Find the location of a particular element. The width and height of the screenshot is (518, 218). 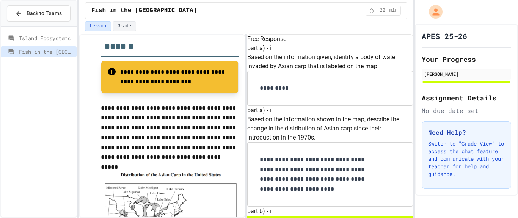

p: Based on the information shown in the map, describe the change in the distribution of Asian carp ... is located at coordinates (330, 129).